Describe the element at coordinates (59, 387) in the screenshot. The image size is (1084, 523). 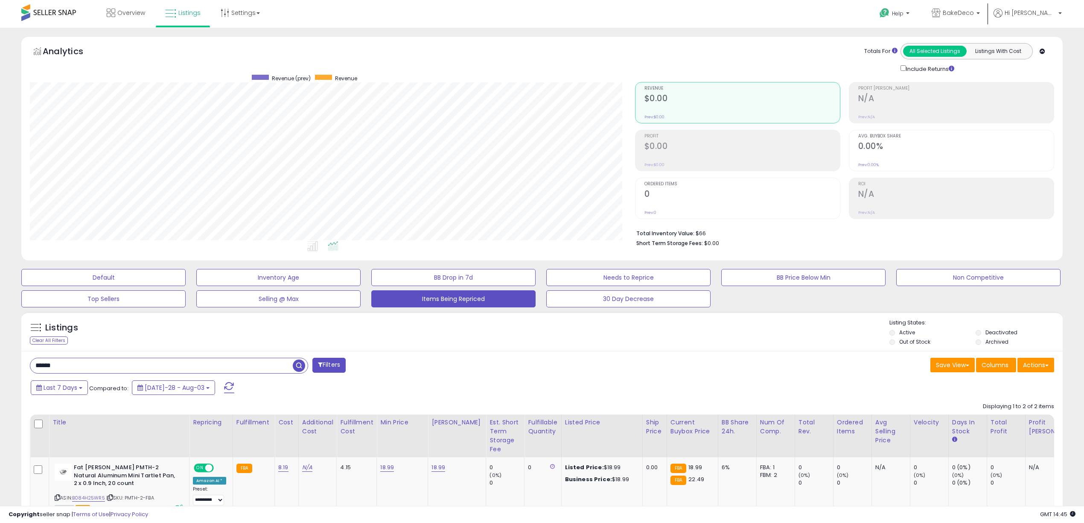
I see `button: Last 7 Days` at that location.